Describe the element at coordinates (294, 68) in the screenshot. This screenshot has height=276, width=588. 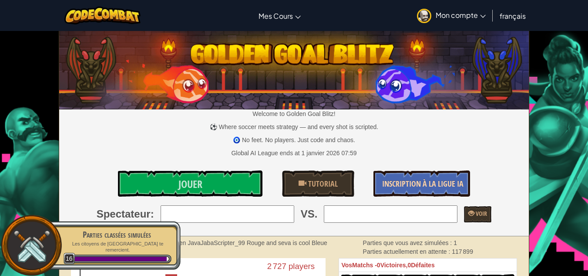
I see `img: Golden Goal` at that location.